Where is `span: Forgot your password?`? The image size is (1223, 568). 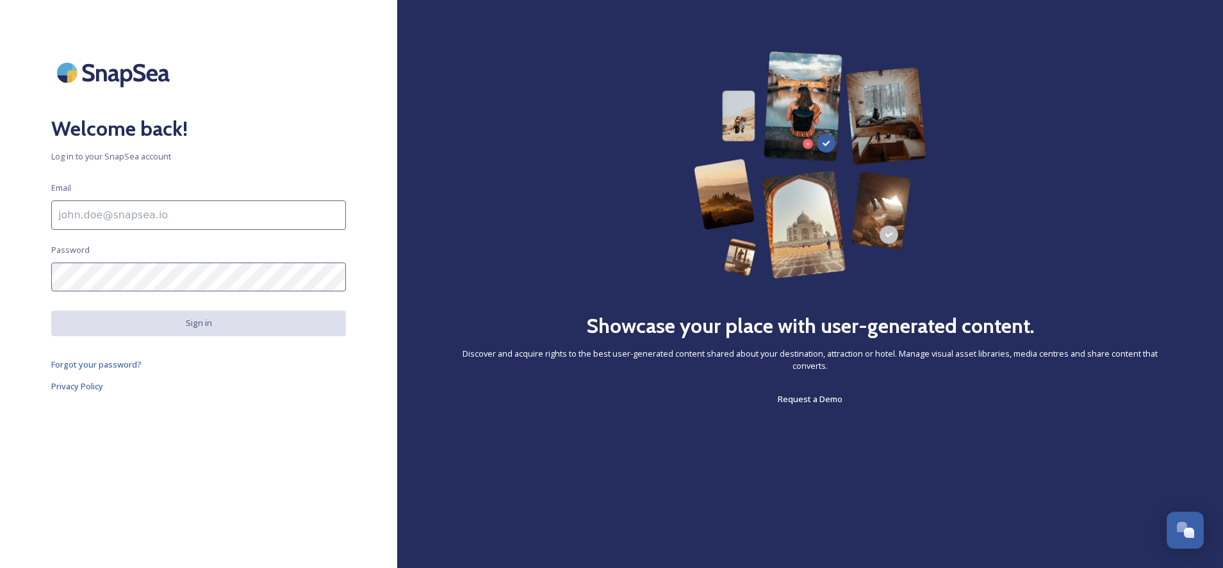 span: Forgot your password? is located at coordinates (96, 364).